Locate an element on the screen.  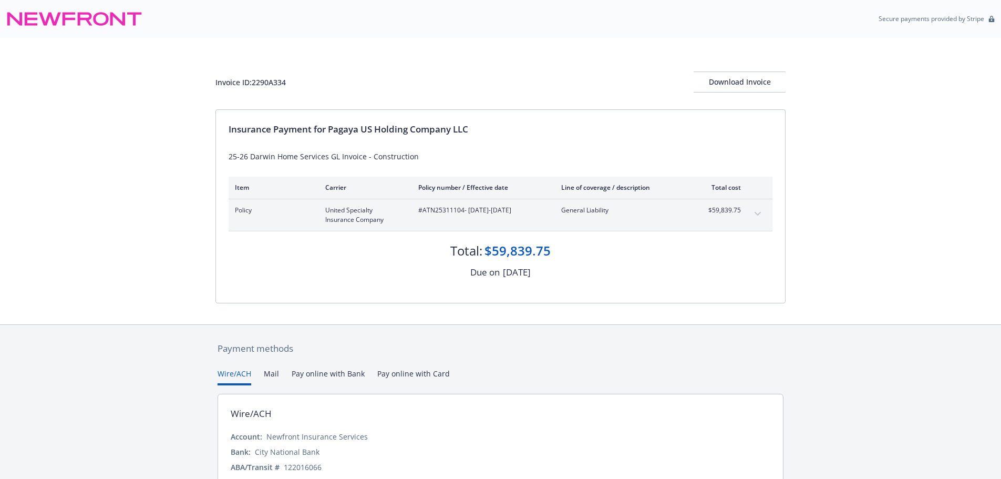
span: Policy is located at coordinates (272, 210).